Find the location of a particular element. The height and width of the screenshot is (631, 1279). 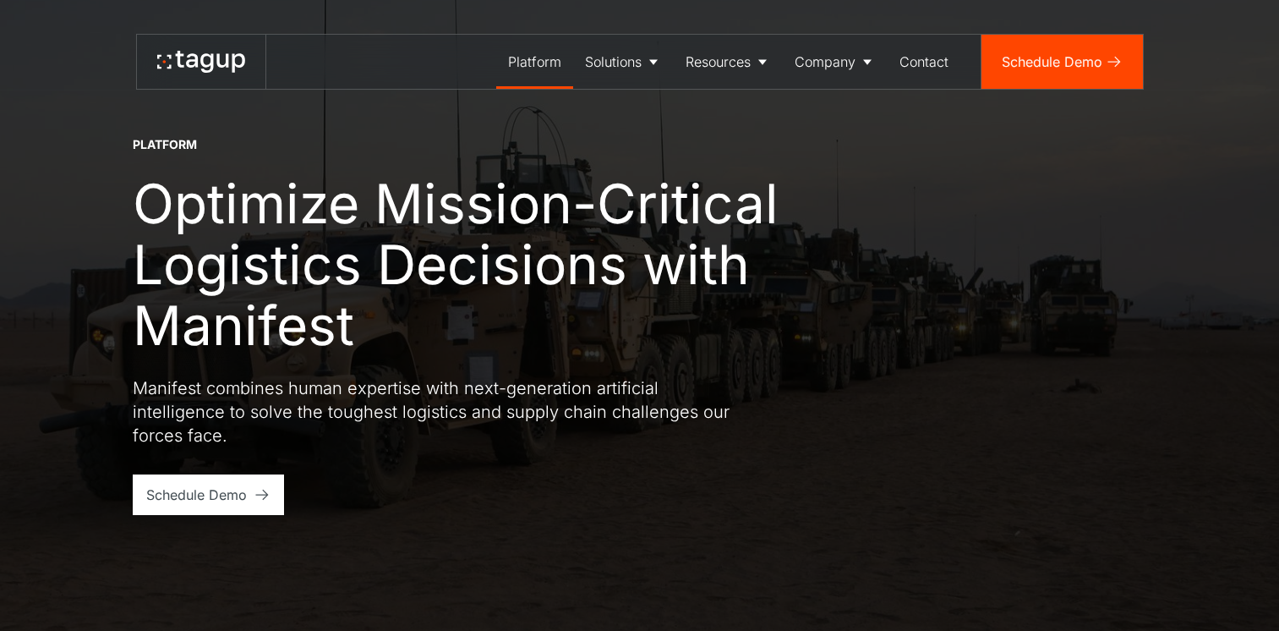

a: Solutions is located at coordinates (623, 62).